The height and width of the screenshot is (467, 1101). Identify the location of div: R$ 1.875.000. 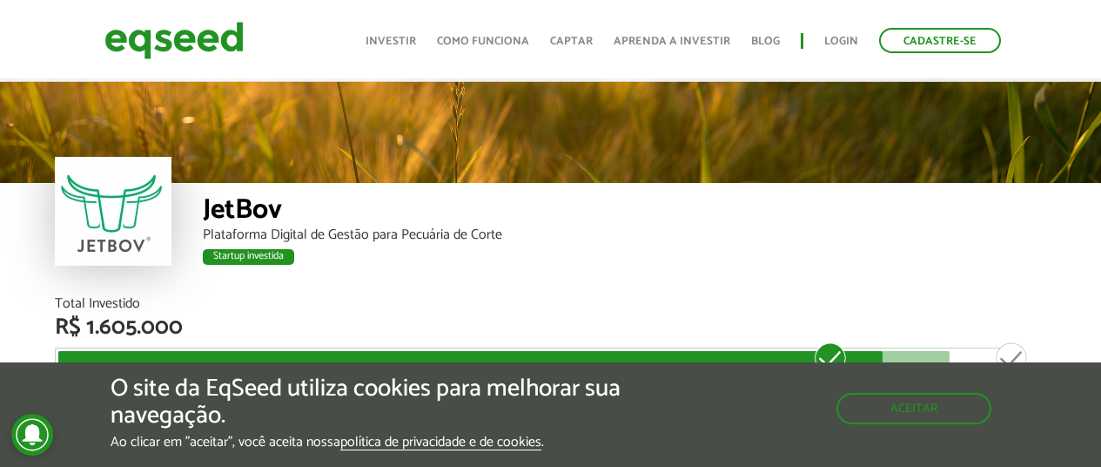
(1012, 368).